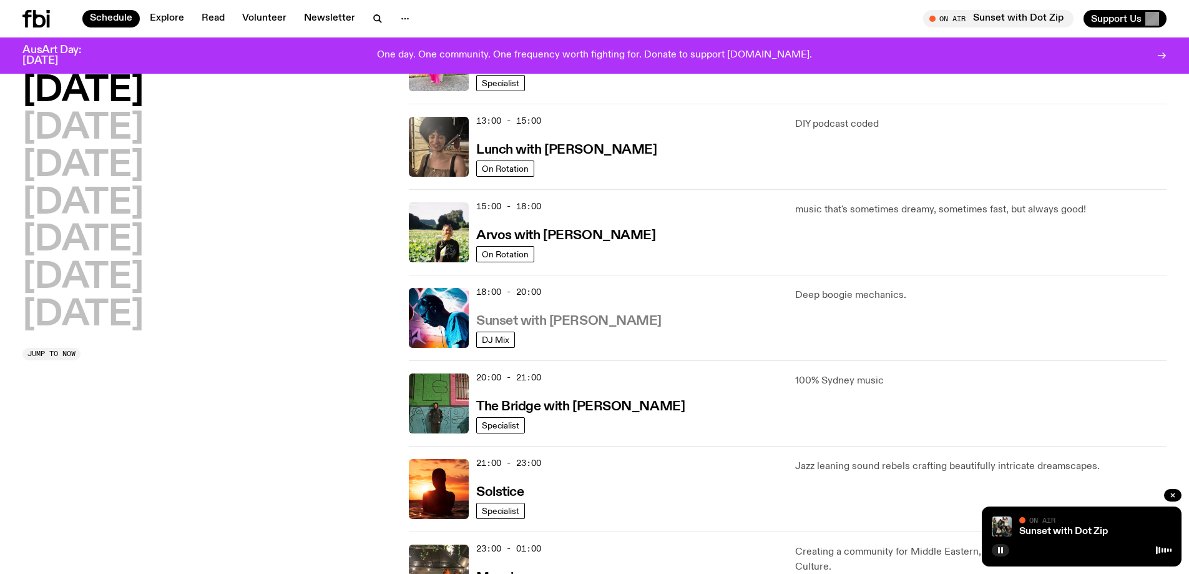 Image resolution: width=1189 pixels, height=574 pixels. I want to click on span: 15:00 - 18:00, so click(509, 206).